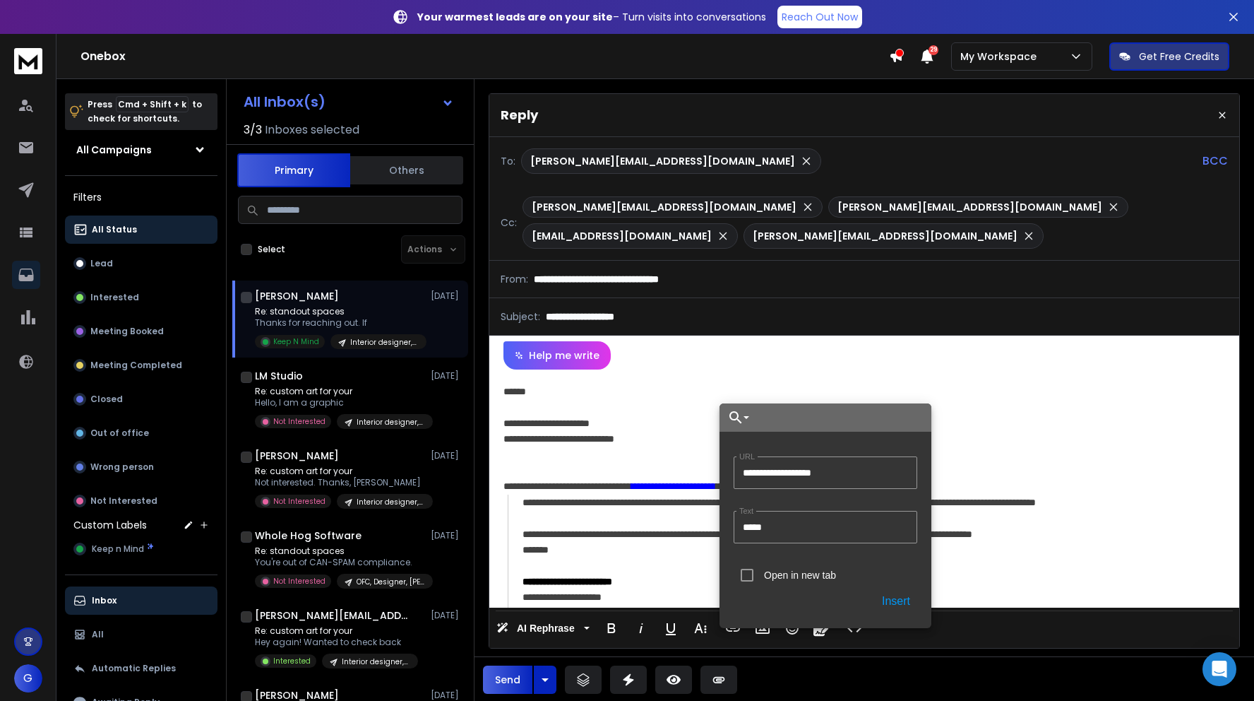 This screenshot has width=1254, height=701. I want to click on button: Underline (⌘U), so click(671, 628).